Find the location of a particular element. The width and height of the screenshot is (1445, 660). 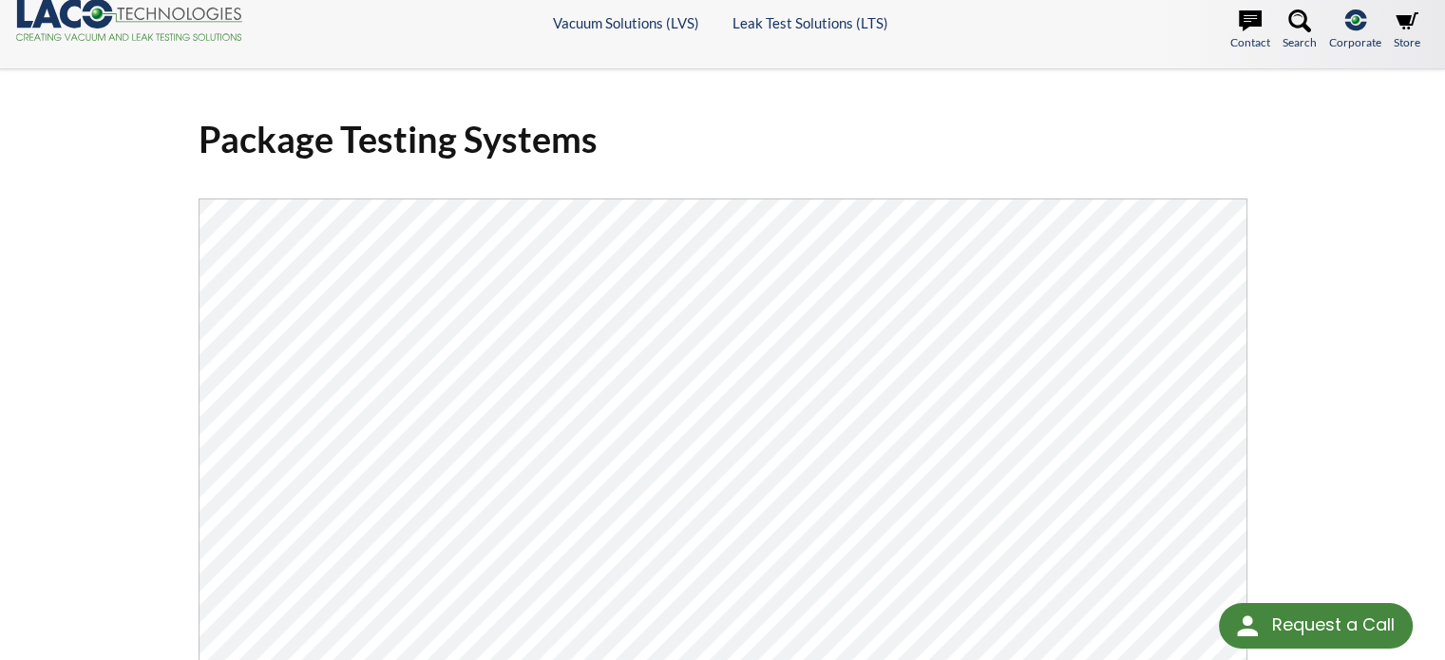

a: Contact is located at coordinates (1250, 30).